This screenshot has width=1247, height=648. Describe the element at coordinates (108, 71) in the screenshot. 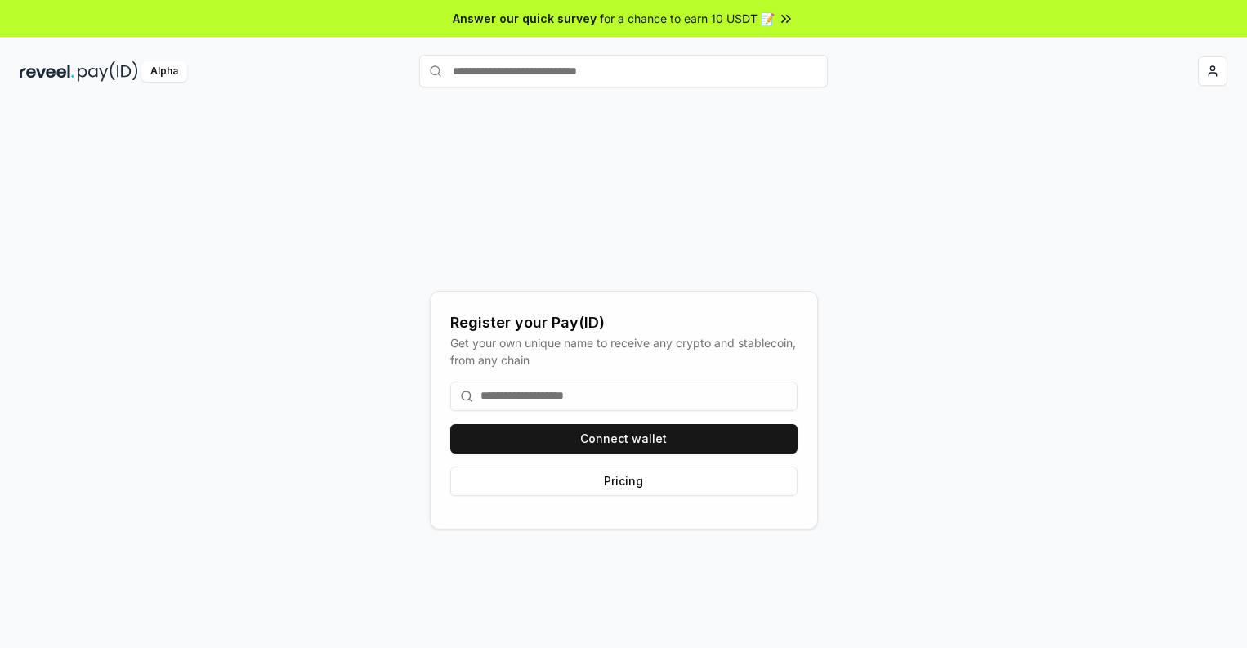

I see `img: pay_id` at that location.